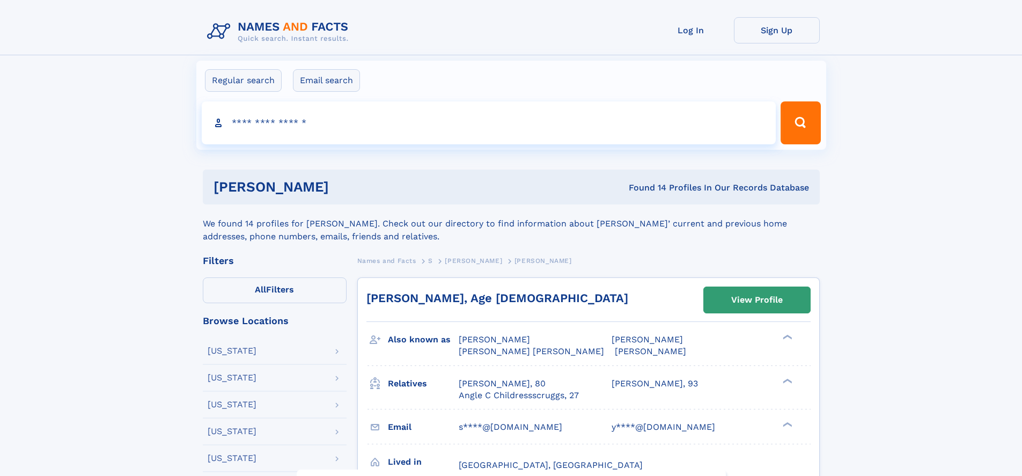 The width and height of the screenshot is (1022, 476). What do you see at coordinates (280, 32) in the screenshot?
I see `img: Logo Names and Facts` at bounding box center [280, 32].